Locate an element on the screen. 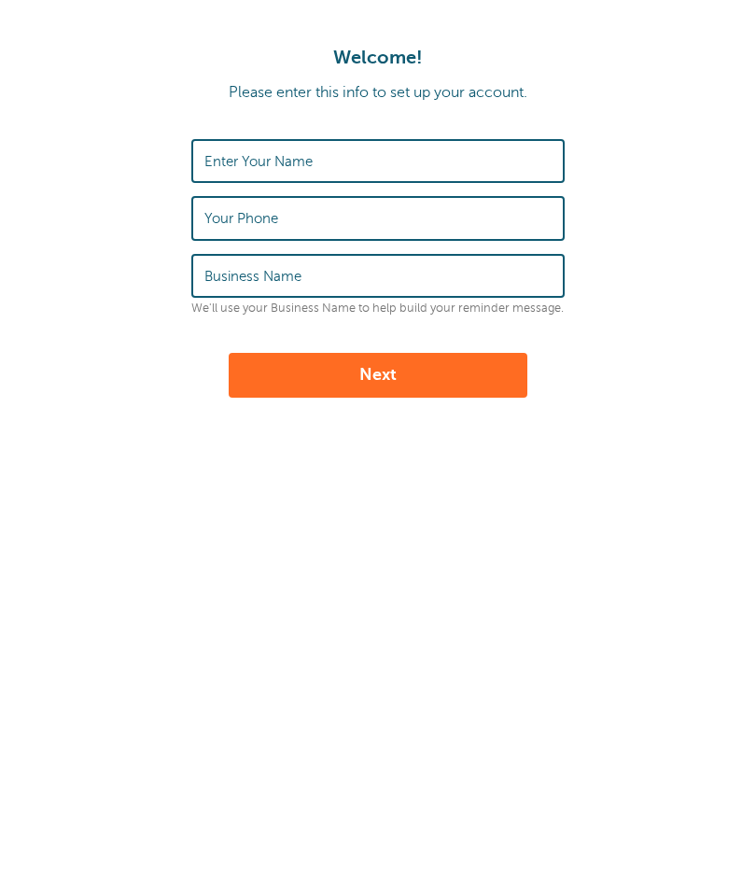 This screenshot has height=885, width=756. label: Your Phone is located at coordinates (241, 218).